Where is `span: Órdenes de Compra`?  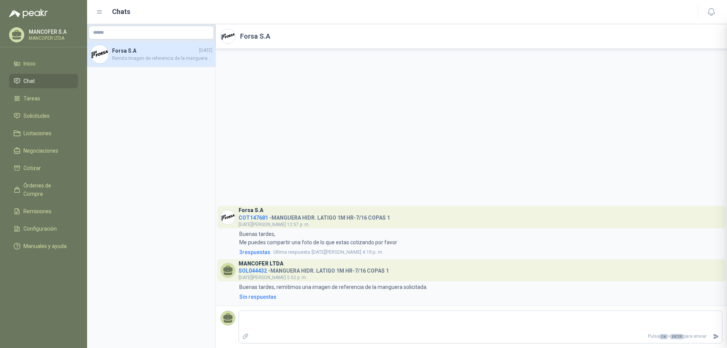
span: Órdenes de Compra is located at coordinates (47, 190).